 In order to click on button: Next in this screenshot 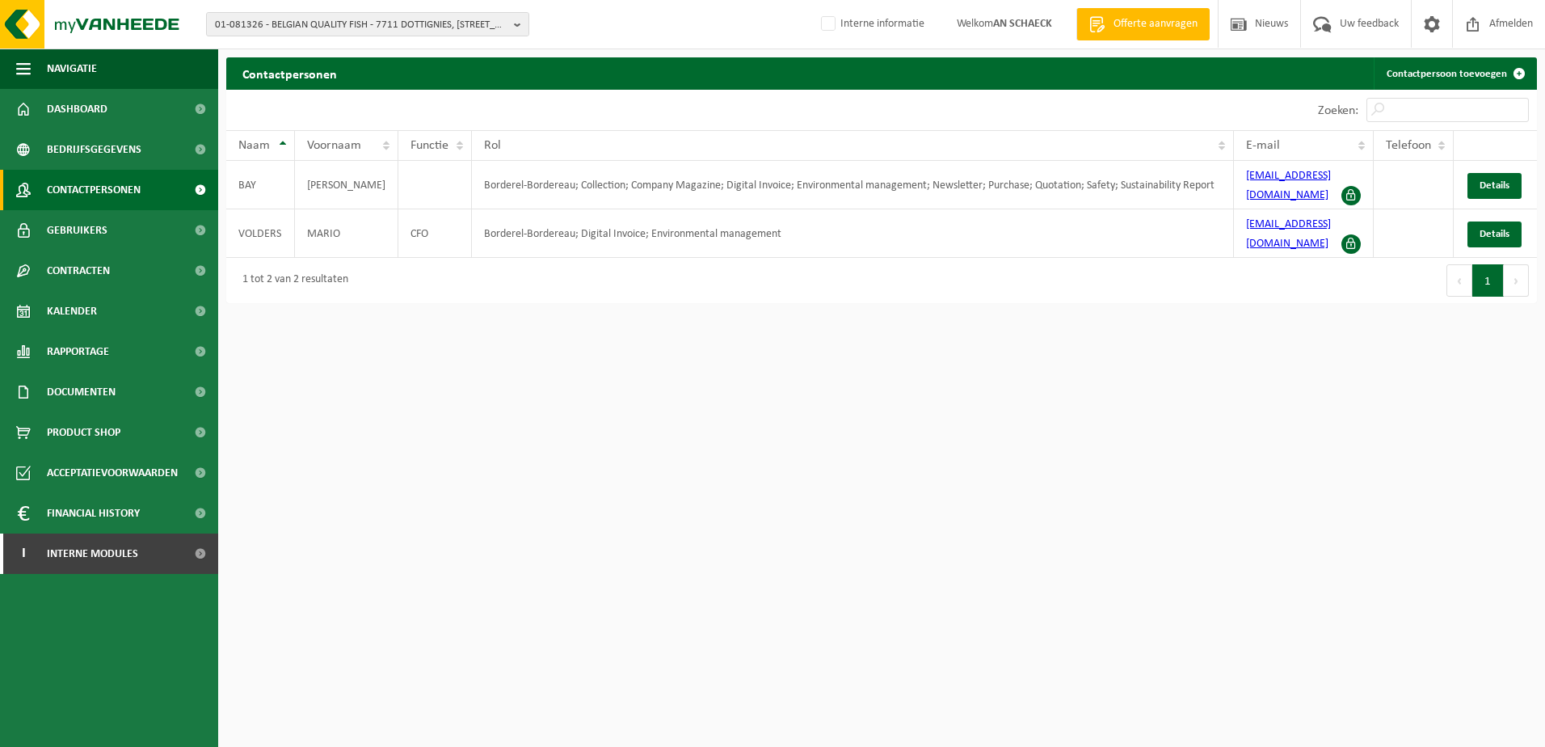, I will do `click(1516, 280)`.